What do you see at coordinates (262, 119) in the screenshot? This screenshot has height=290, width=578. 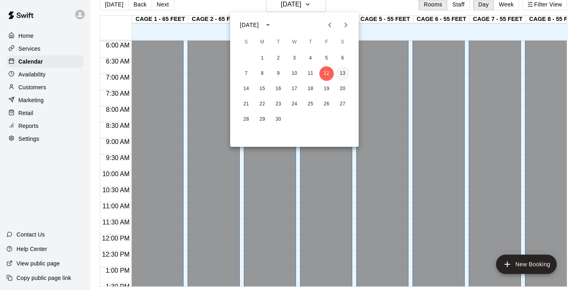 I see `button: 29` at bounding box center [262, 119].